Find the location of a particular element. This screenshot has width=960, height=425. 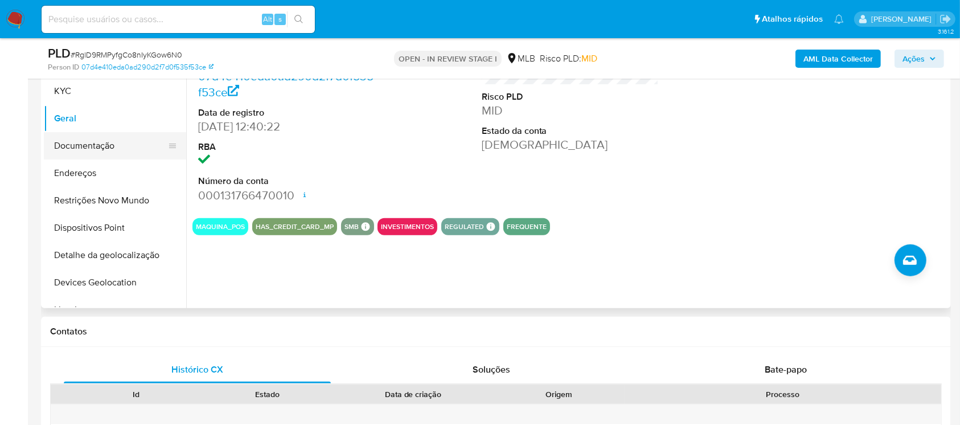

span: Risco PLD: is located at coordinates (568, 59).